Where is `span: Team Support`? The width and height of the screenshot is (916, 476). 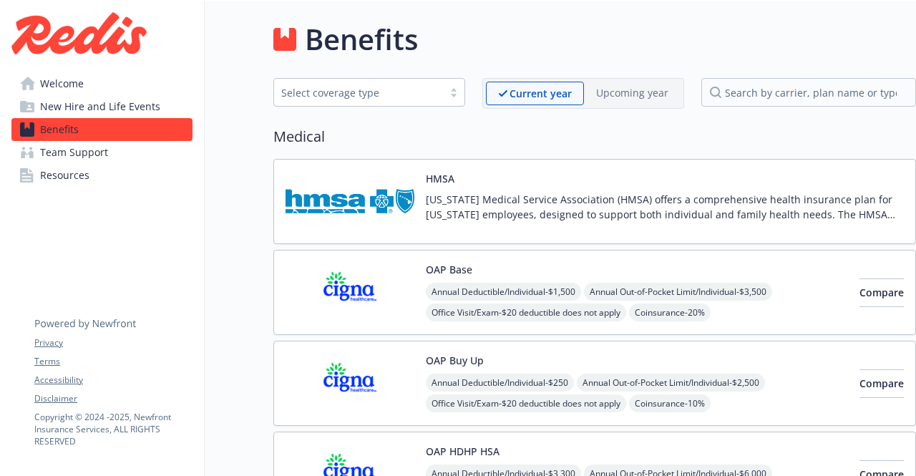
span: Team Support is located at coordinates (74, 152).